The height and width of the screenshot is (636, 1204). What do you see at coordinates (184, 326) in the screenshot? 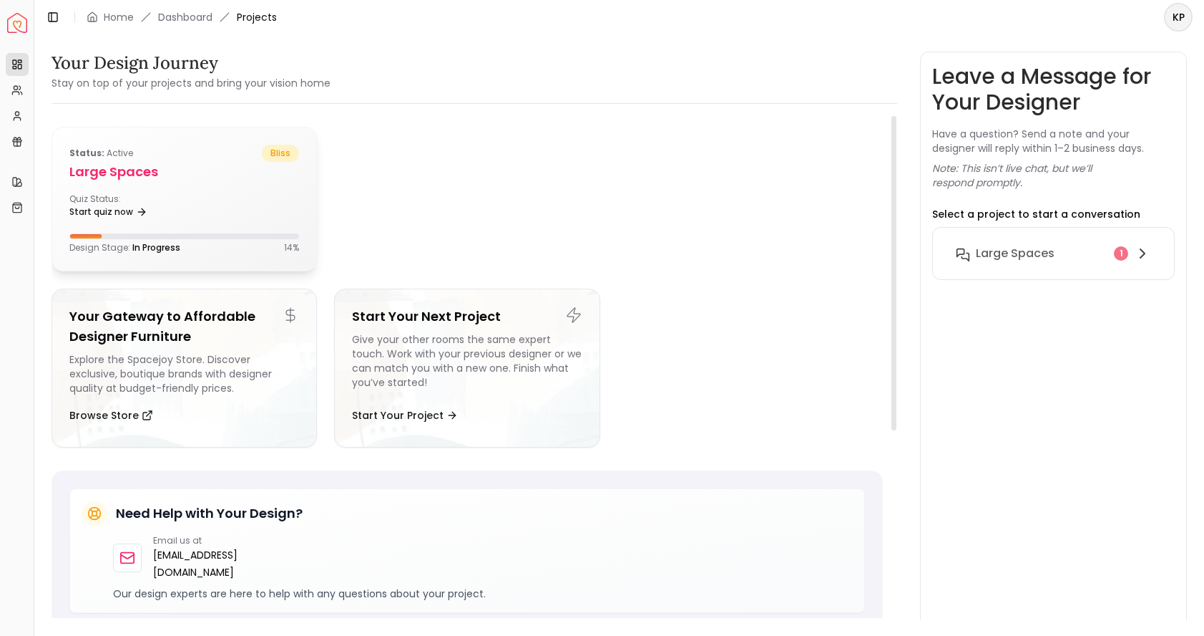
I see `h5: Your Gateway to Affordable Designer Furniture` at bounding box center [184, 326].